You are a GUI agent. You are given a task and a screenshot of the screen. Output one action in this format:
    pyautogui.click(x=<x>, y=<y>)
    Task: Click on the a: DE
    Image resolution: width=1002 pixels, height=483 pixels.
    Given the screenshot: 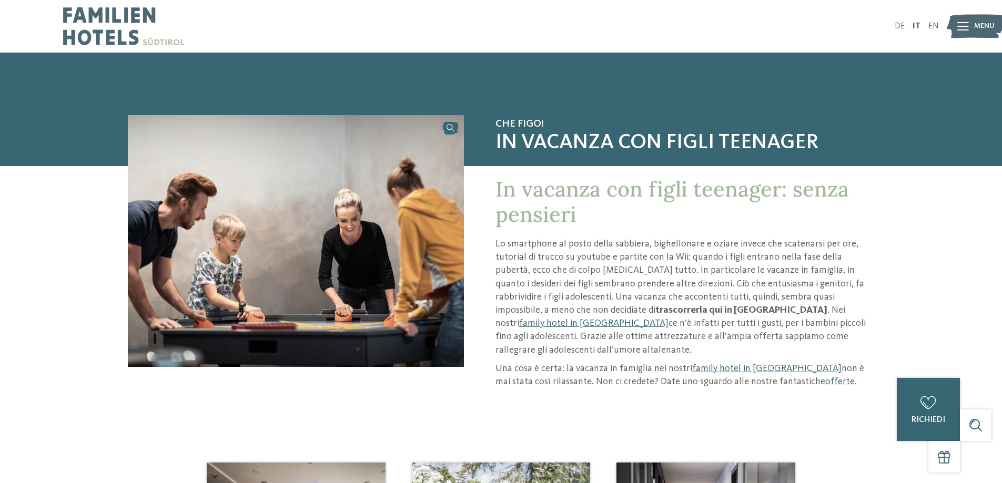 What is the action you would take?
    pyautogui.click(x=899, y=26)
    